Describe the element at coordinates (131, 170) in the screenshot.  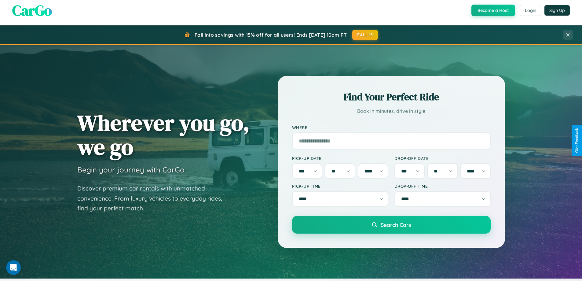
I see `h3: Begin your journey with CarGo` at that location.